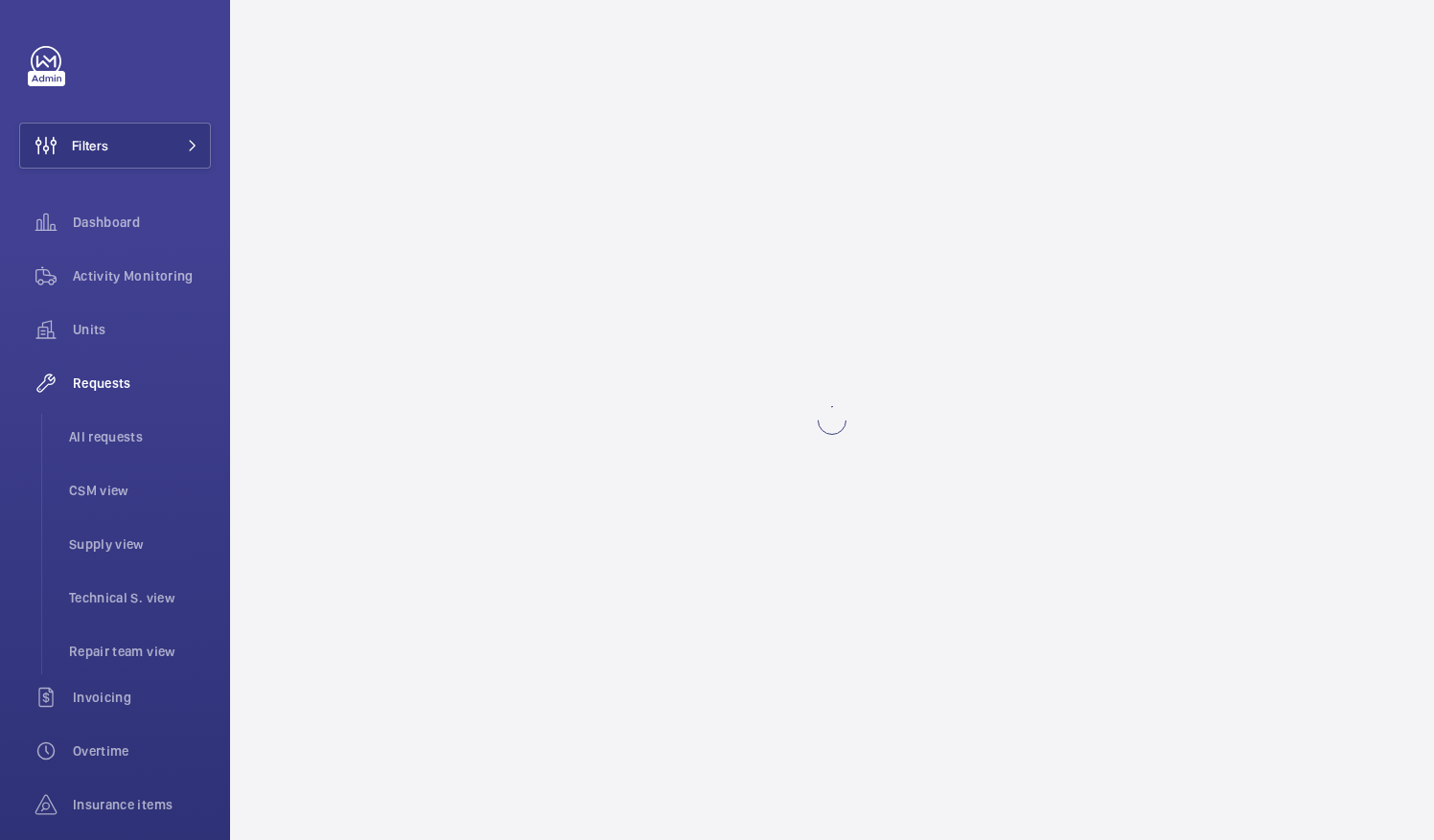 The width and height of the screenshot is (1434, 840). I want to click on span: Filters, so click(90, 145).